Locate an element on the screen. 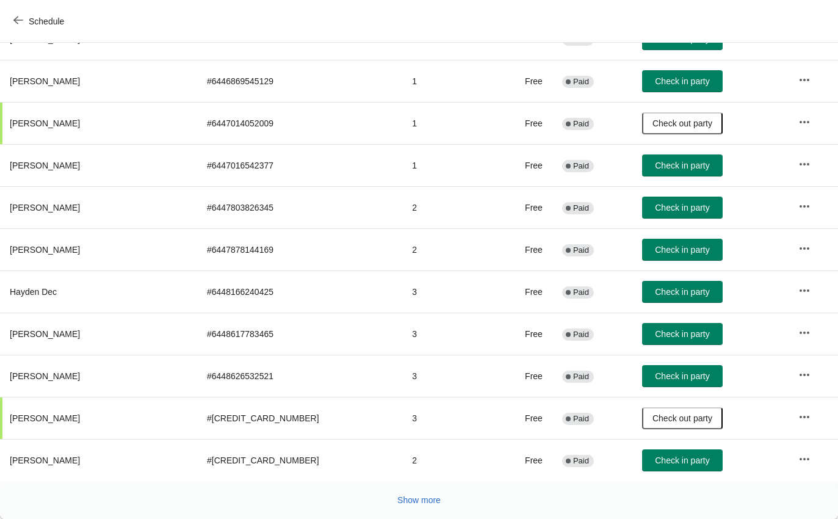  button: Schedule is located at coordinates (40, 21).